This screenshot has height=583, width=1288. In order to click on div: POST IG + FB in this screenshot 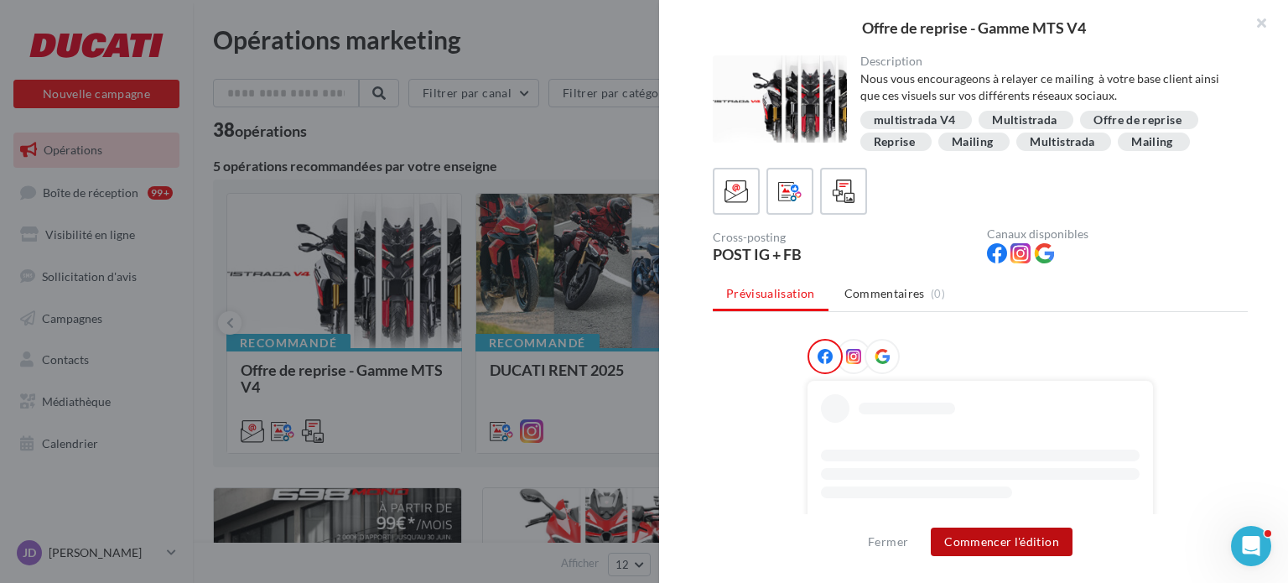, I will do `click(842, 254)`.